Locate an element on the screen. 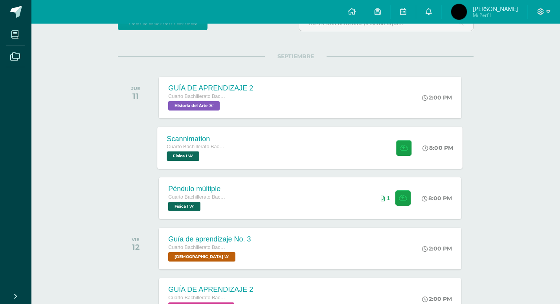 This screenshot has height=304, width=560. div: JUE is located at coordinates (136, 88).